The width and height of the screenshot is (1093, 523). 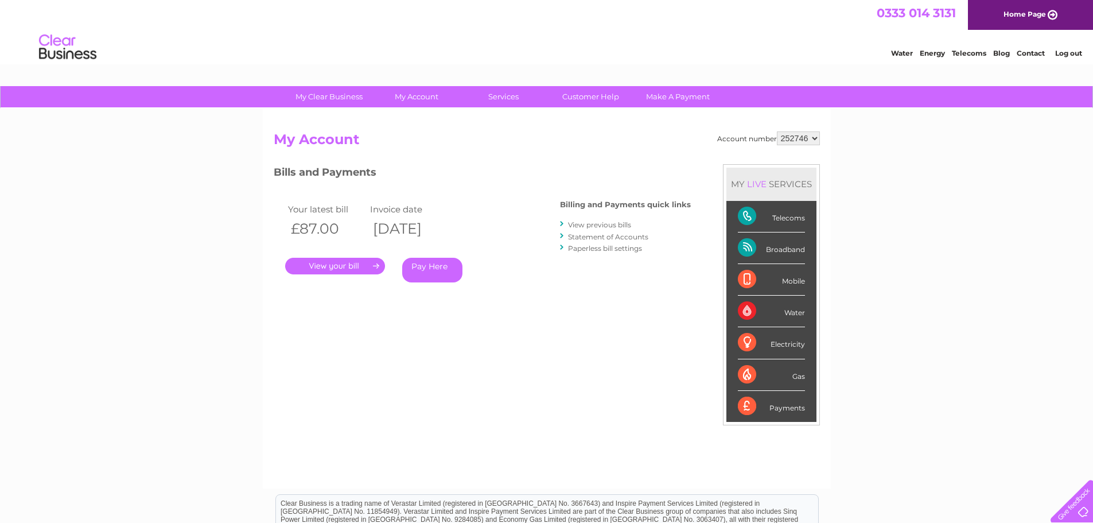 What do you see at coordinates (771, 375) in the screenshot?
I see `div: Gas` at bounding box center [771, 375].